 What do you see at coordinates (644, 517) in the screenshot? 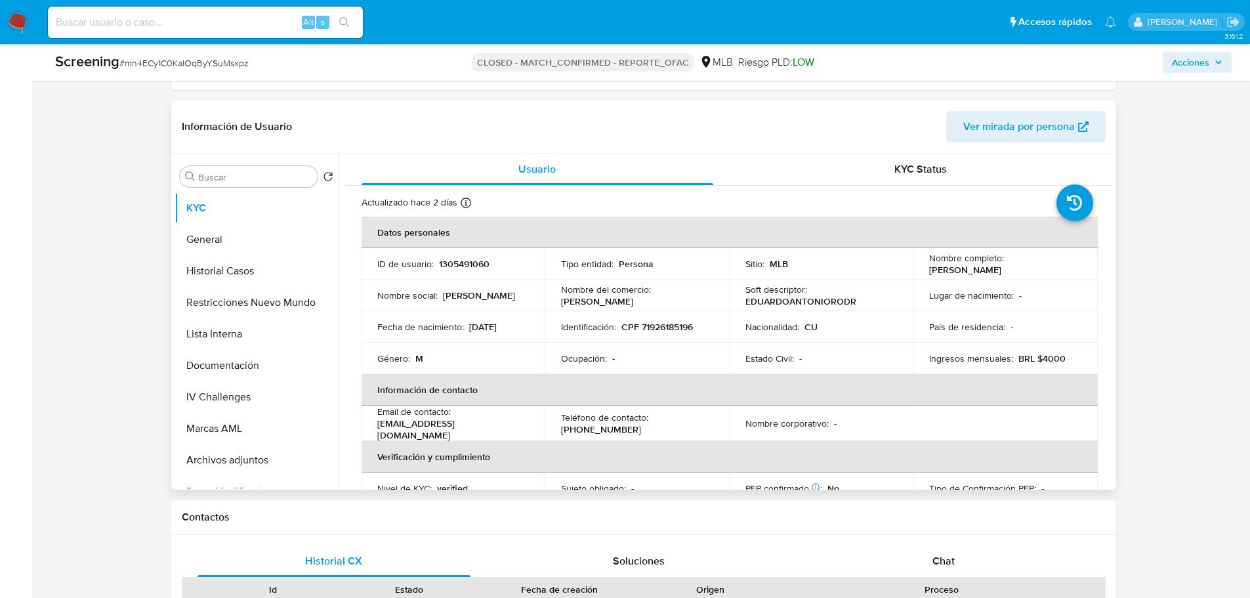
I see `h1: Contactos` at bounding box center [644, 517].